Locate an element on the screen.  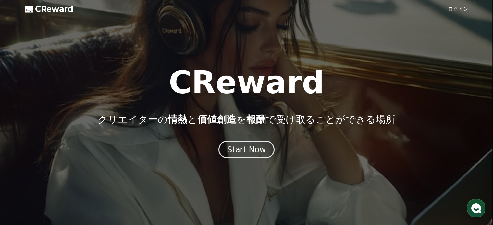
span: 価値創造 is located at coordinates (217, 119).